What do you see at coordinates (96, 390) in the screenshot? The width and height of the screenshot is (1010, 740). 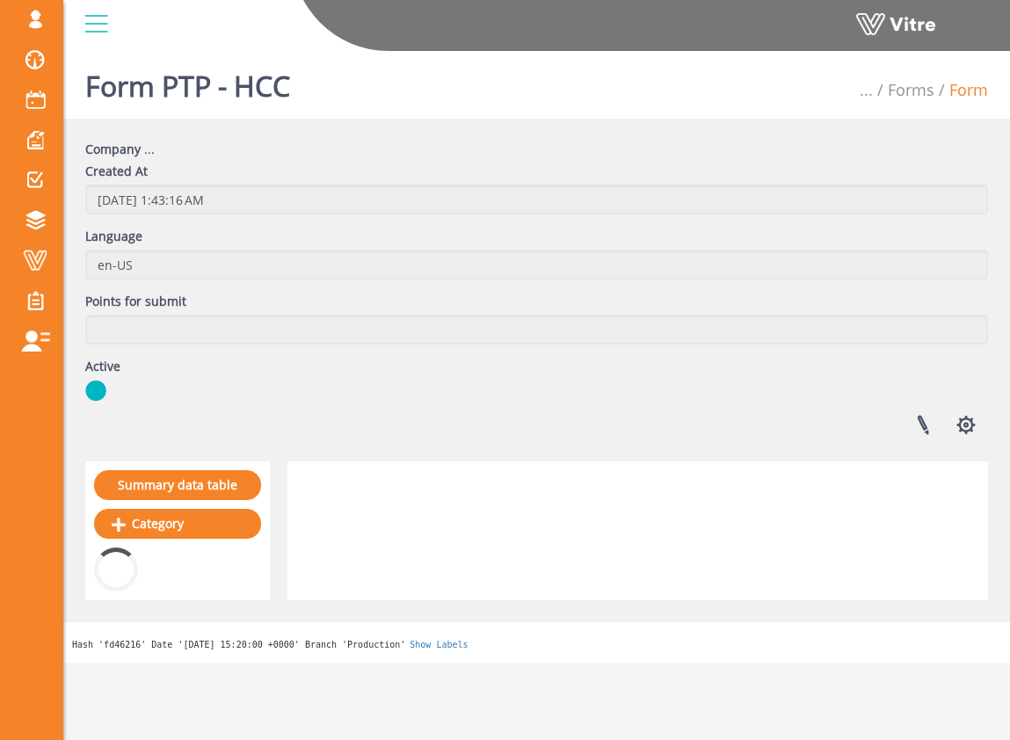 I see `img: yes` at bounding box center [96, 390].